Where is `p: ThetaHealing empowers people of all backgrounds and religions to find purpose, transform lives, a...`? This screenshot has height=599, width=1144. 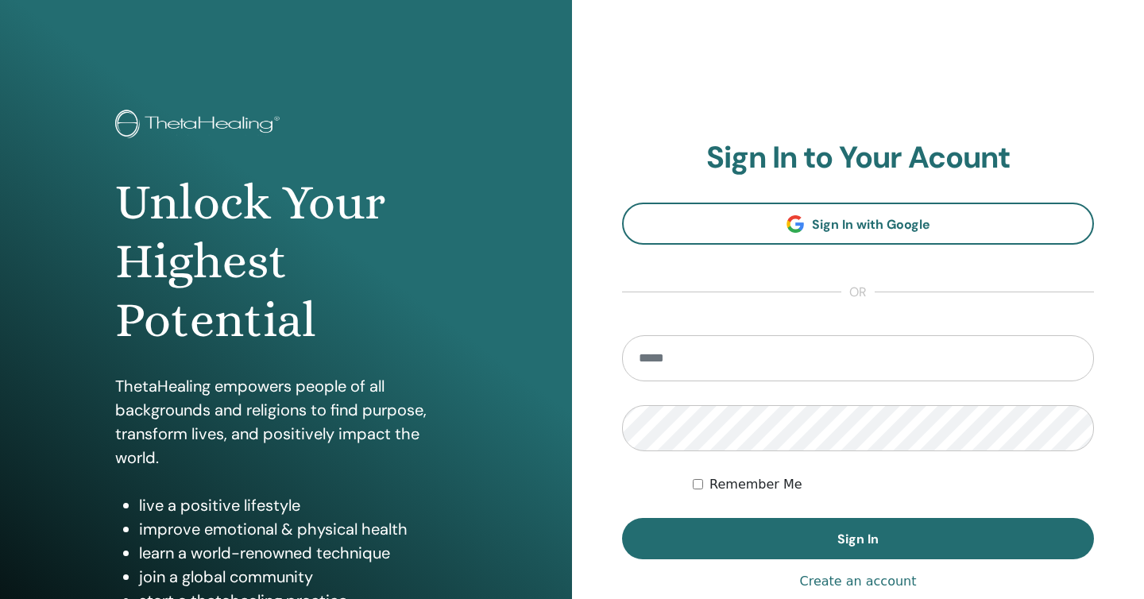
p: ThetaHealing empowers people of all backgrounds and religions to find purpose, transform lives, a... is located at coordinates (286, 422).